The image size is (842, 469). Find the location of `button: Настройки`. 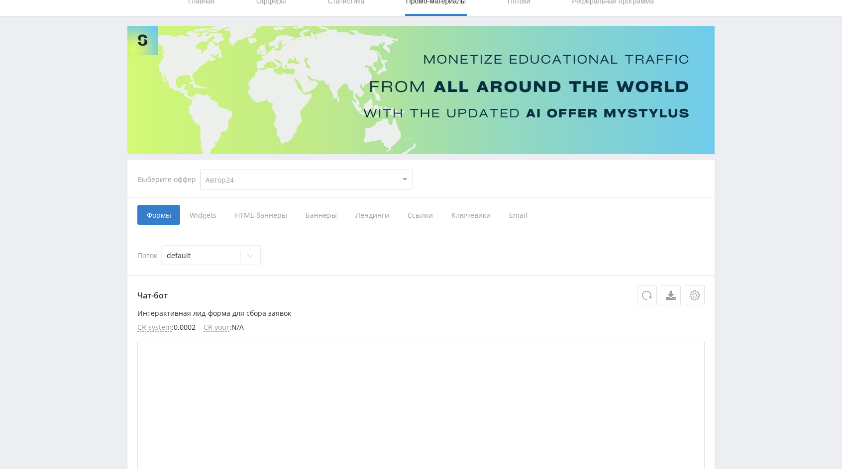

button: Настройки is located at coordinates (695, 296).